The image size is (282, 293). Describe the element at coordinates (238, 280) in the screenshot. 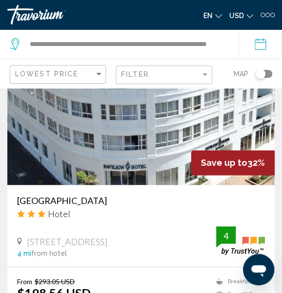

I see `li: Breakfast` at that location.